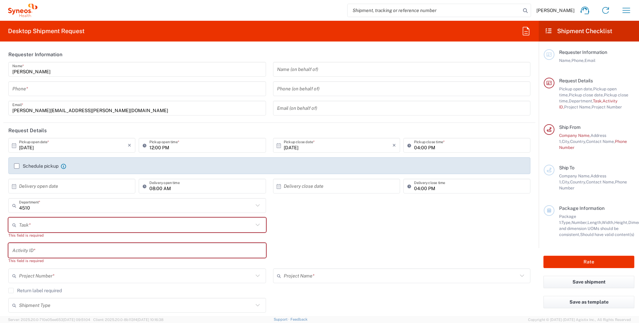  Describe the element at coordinates (577, 89) in the screenshot. I see `span: Pickup open date,` at that location.